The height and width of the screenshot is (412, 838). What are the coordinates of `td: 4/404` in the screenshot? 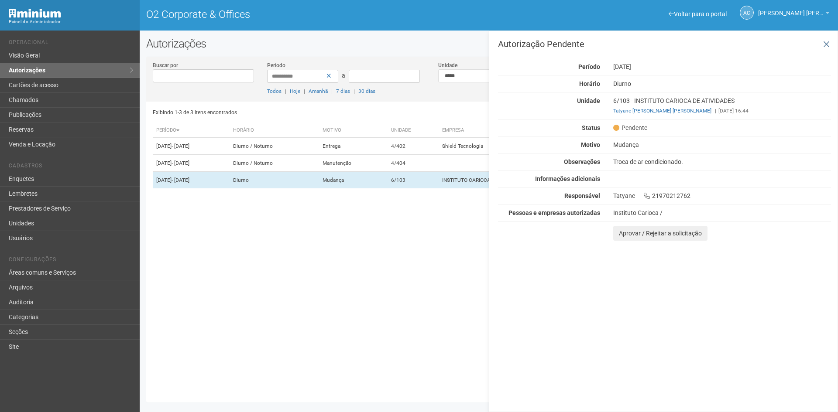 It's located at (413, 163).